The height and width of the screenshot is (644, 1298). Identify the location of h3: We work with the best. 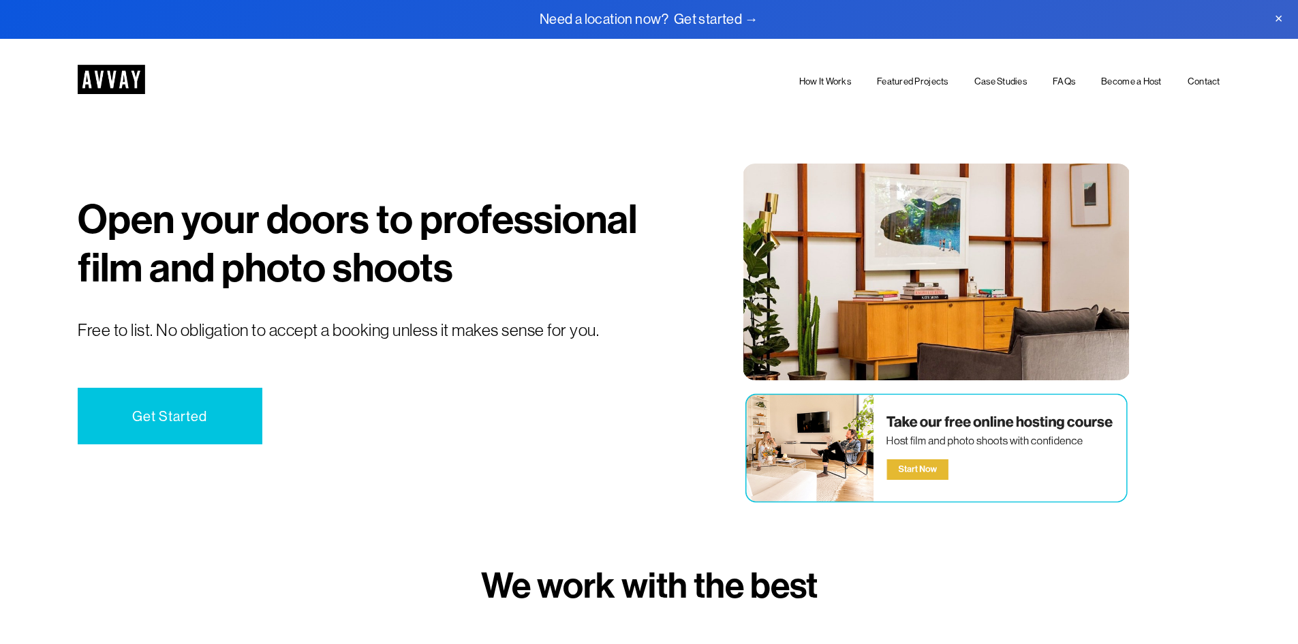
(648, 586).